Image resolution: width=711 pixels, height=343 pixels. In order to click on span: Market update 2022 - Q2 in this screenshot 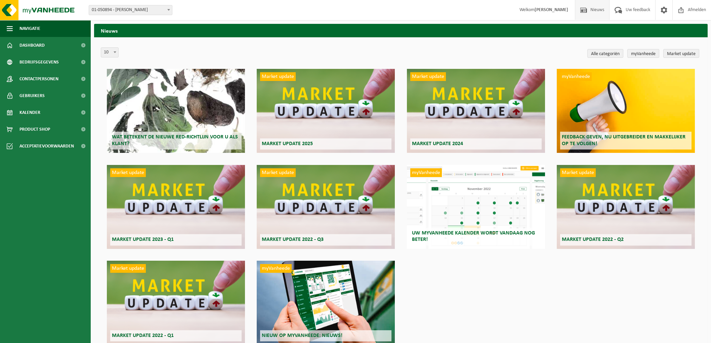, I will do `click(593, 240)`.